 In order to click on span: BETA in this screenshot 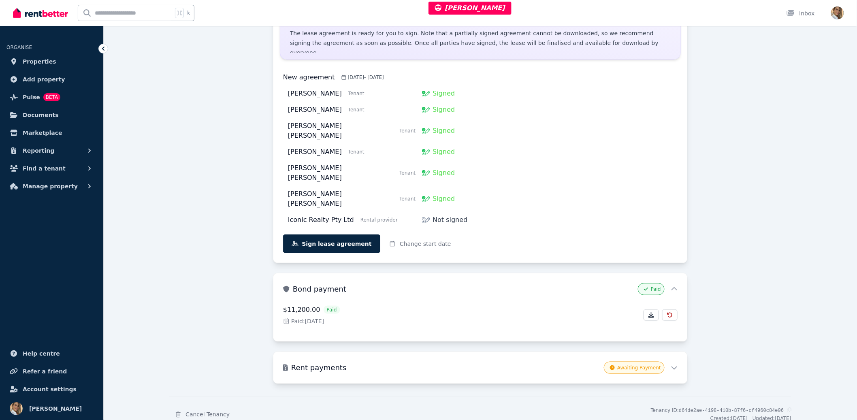, I will do `click(52, 97)`.